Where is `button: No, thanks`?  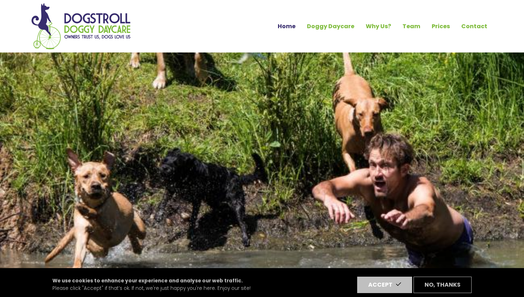
button: No, thanks is located at coordinates (442, 284).